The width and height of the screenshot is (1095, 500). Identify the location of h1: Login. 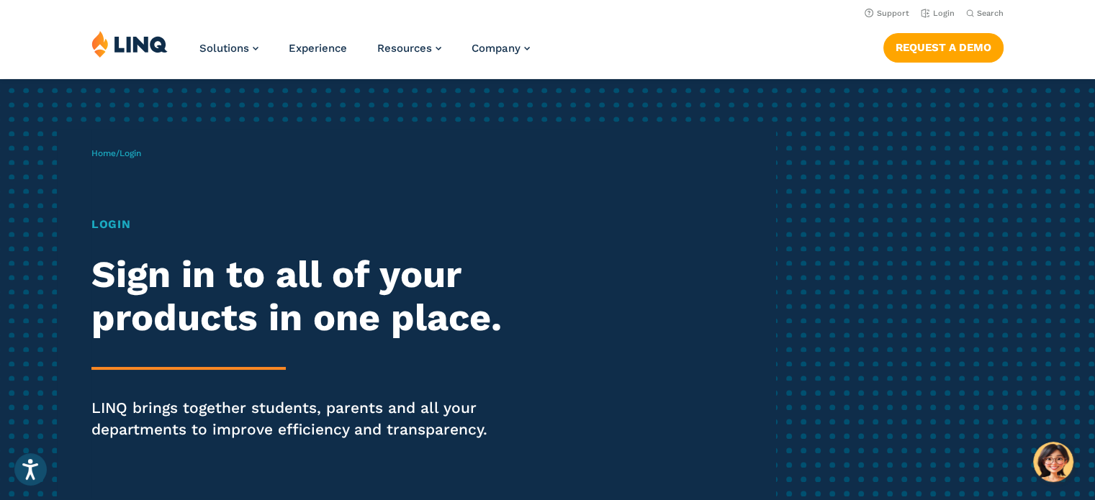
(302, 225).